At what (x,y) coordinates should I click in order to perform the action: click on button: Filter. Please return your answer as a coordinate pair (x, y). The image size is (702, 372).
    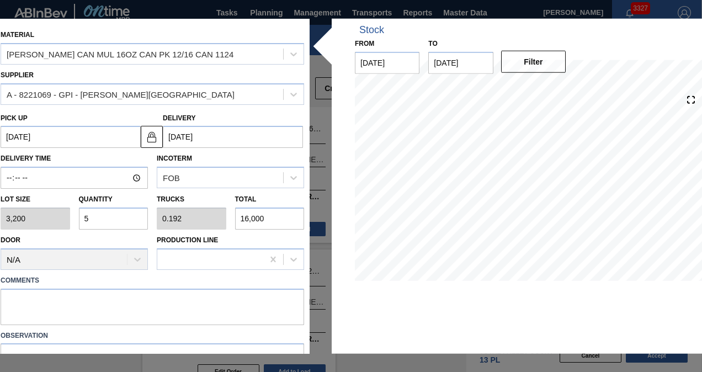
    Looking at the image, I should click on (533, 62).